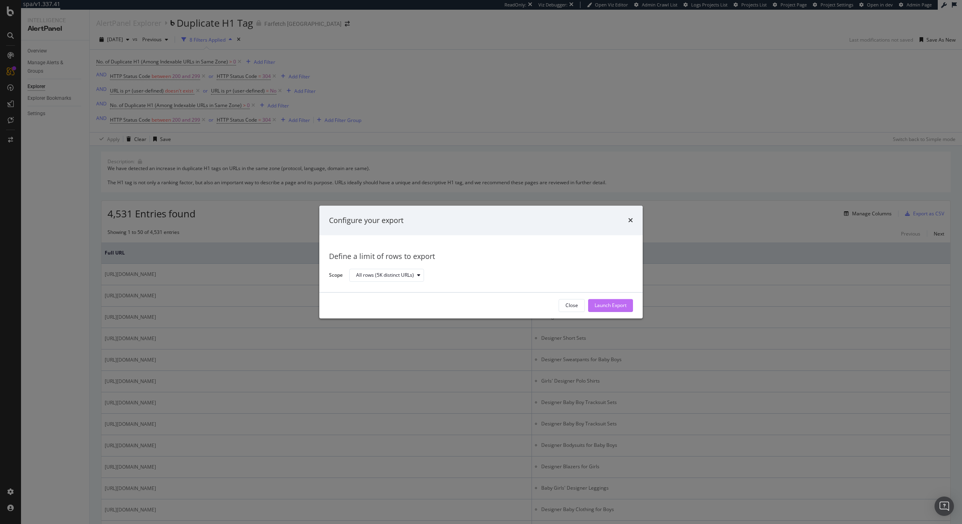 This screenshot has width=962, height=524. What do you see at coordinates (385, 276) in the screenshot?
I see `div: All rows (5K distinct URLs)` at bounding box center [385, 276].